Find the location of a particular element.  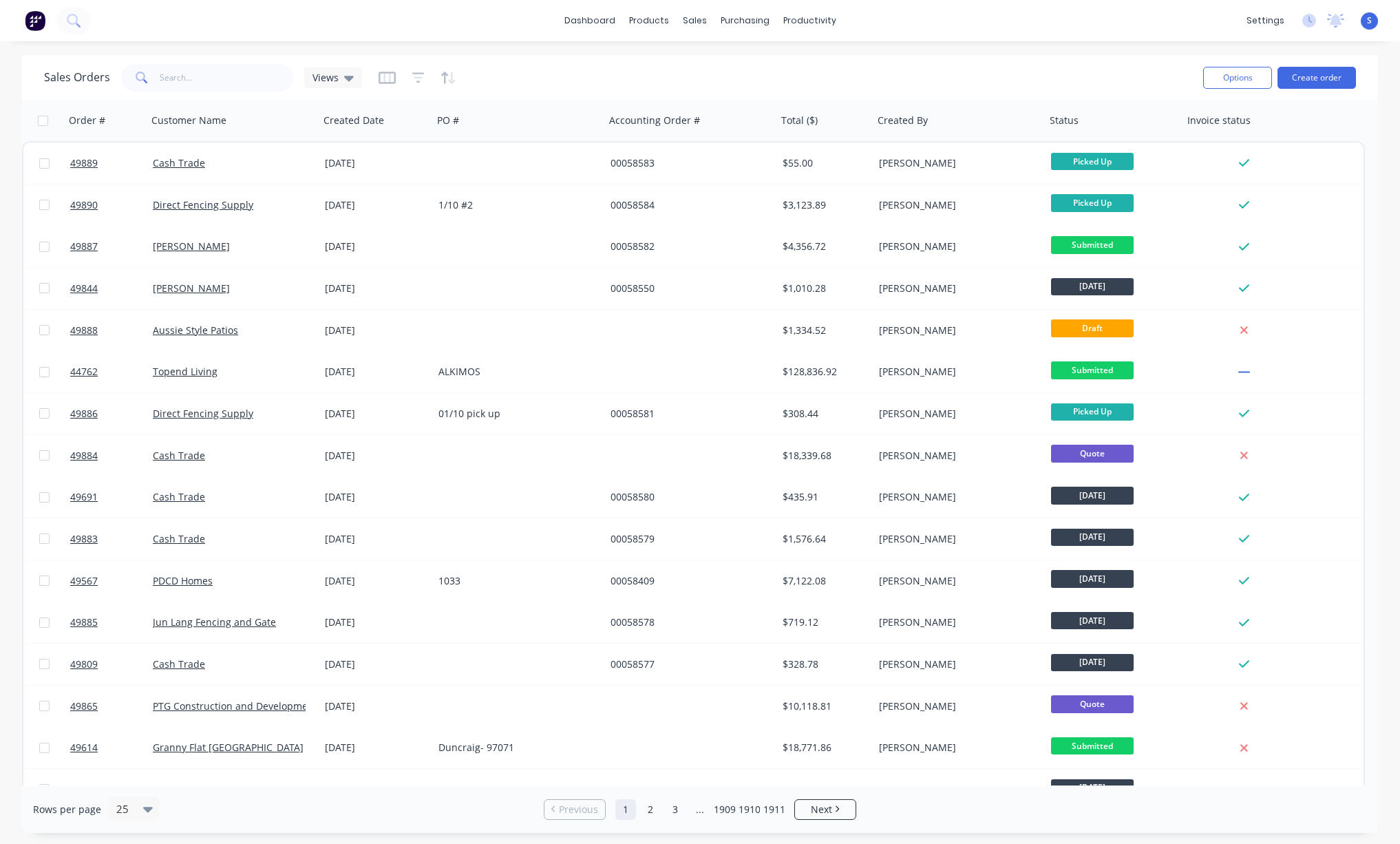

a: Topend Living is located at coordinates (185, 371).